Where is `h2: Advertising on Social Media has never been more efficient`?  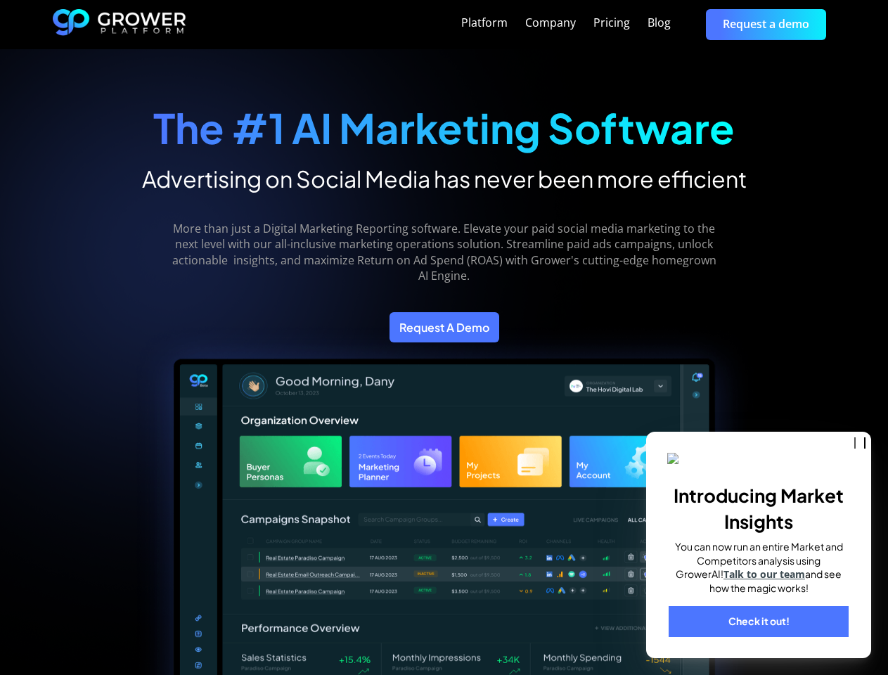 h2: Advertising on Social Media has never been more efficient is located at coordinates (444, 179).